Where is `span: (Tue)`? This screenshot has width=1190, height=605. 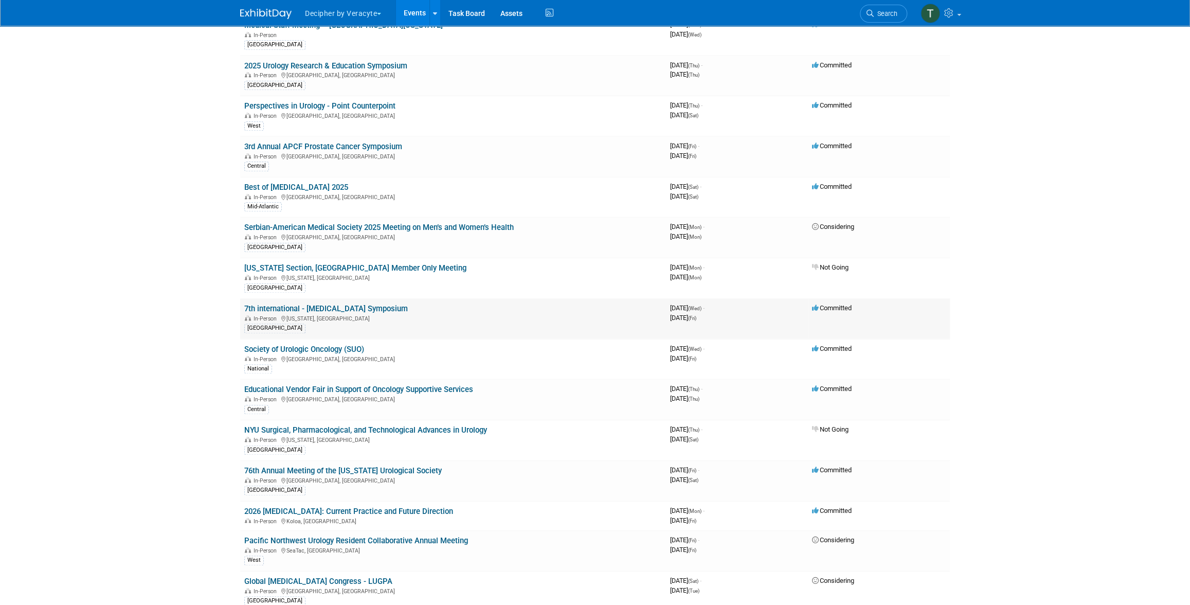 span: (Tue) is located at coordinates (694, 591).